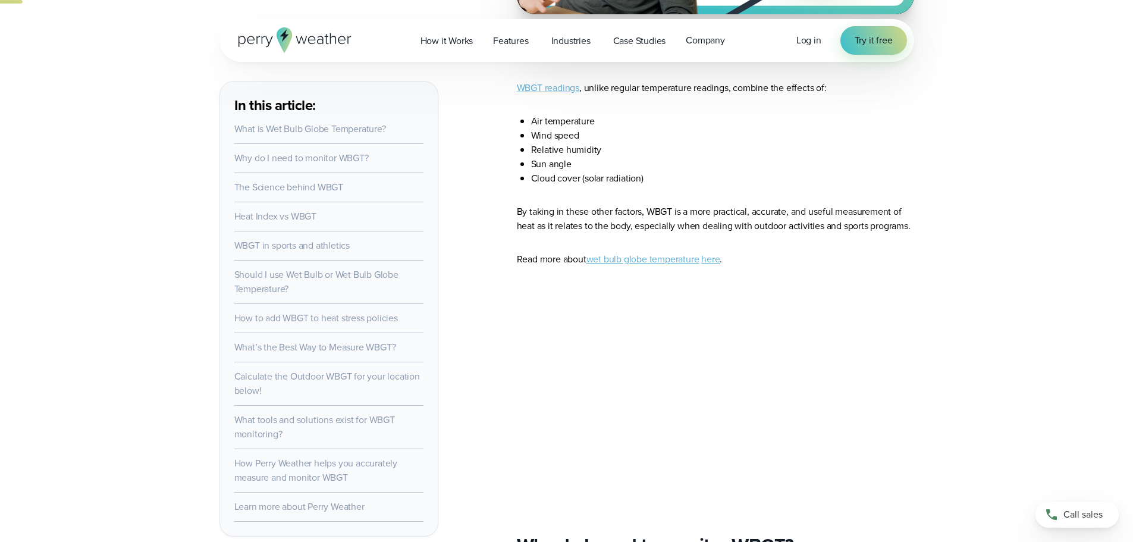 This screenshot has height=542, width=1133. What do you see at coordinates (723, 150) in the screenshot?
I see `li: Relative humidity` at bounding box center [723, 150].